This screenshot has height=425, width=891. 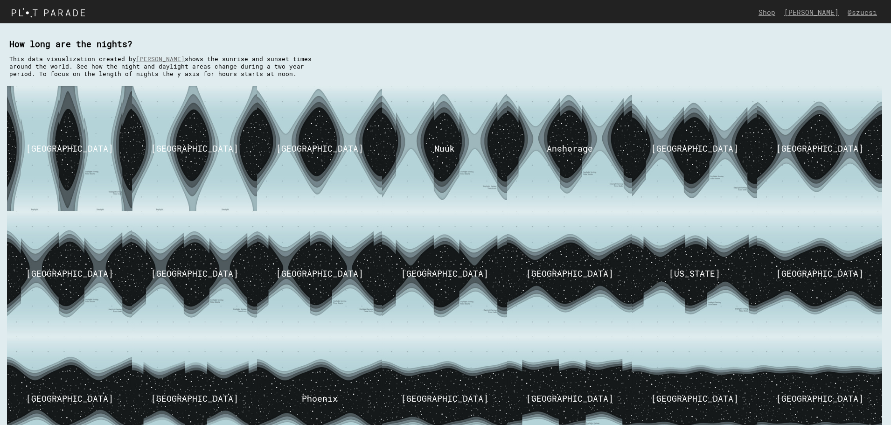 I want to click on div: Nuuk, so click(x=445, y=148).